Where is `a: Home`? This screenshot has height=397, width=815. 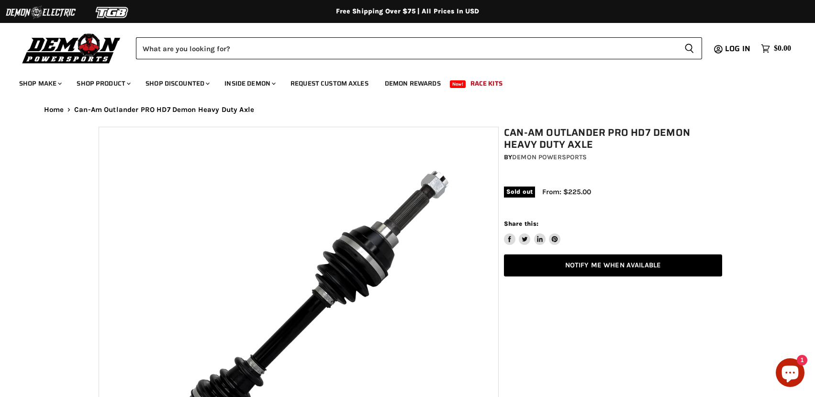
a: Home is located at coordinates (54, 110).